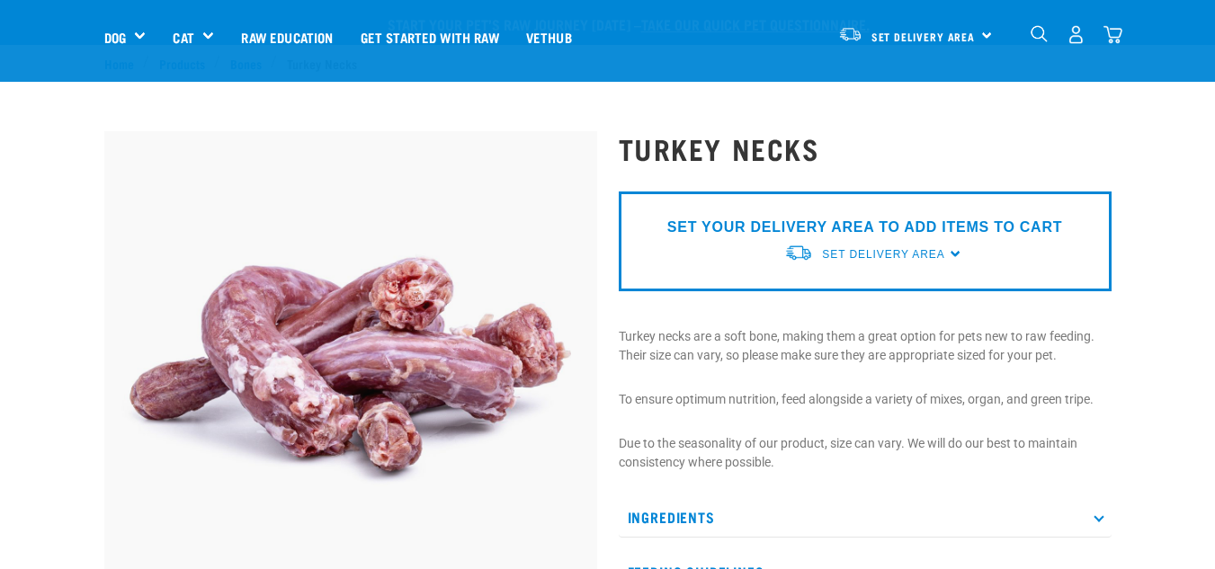 The width and height of the screenshot is (1215, 569). What do you see at coordinates (865, 148) in the screenshot?
I see `h1: Turkey Necks` at bounding box center [865, 148].